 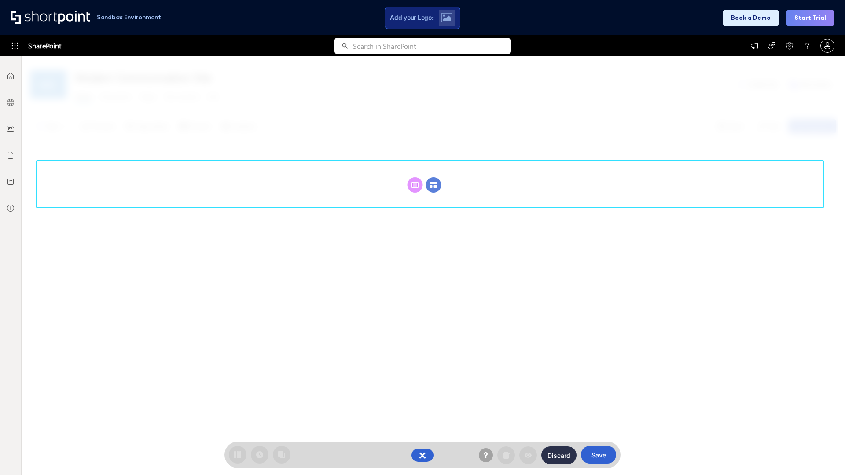 What do you see at coordinates (447, 18) in the screenshot?
I see `img: Upload logo` at bounding box center [447, 18].